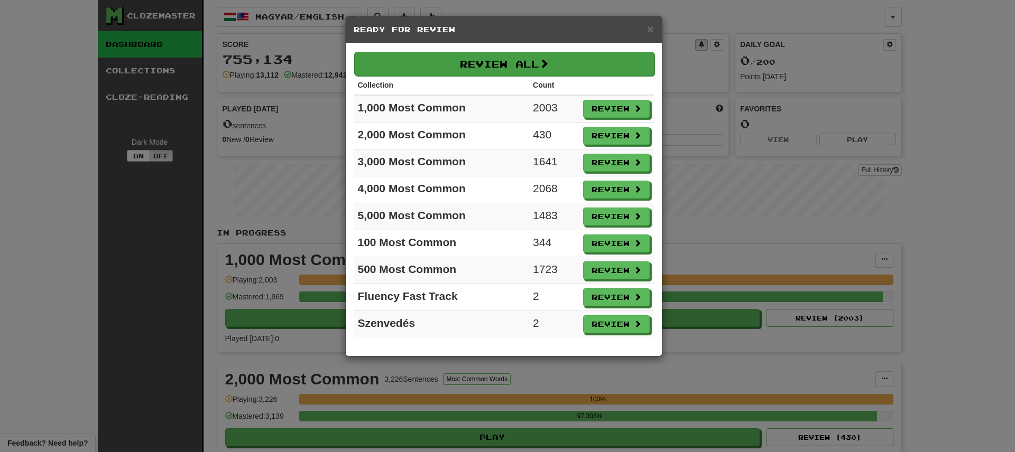 The image size is (1015, 452). I want to click on th: Collection, so click(441, 85).